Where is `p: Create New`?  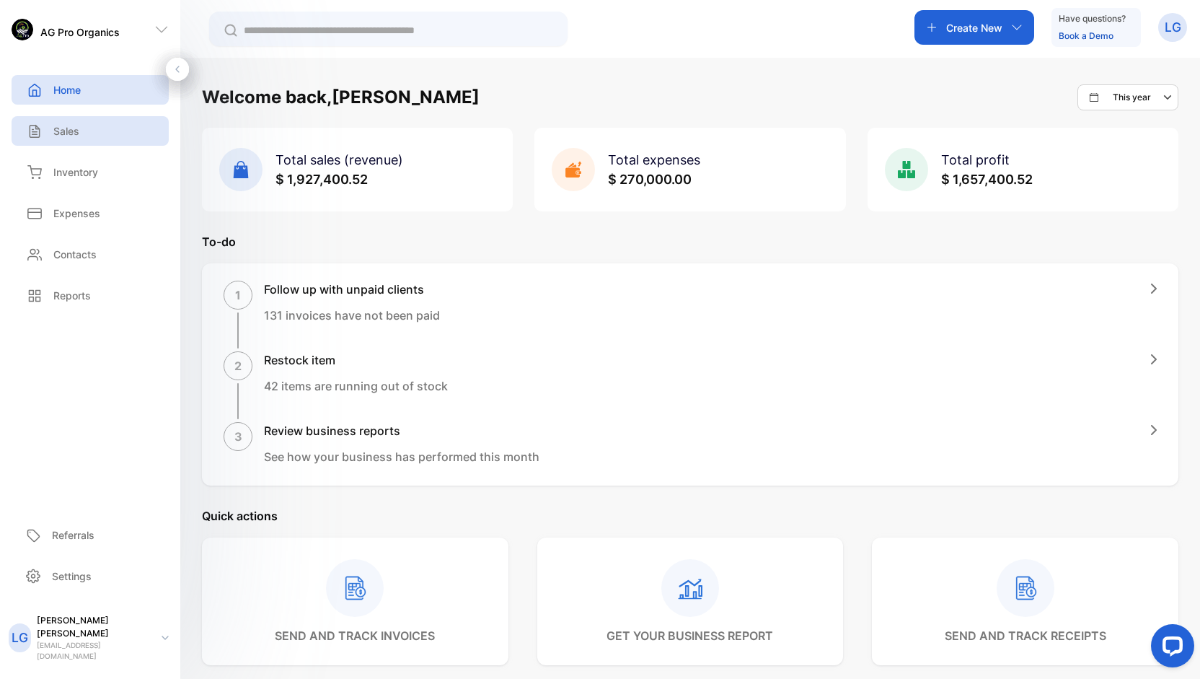
p: Create New is located at coordinates (974, 27).